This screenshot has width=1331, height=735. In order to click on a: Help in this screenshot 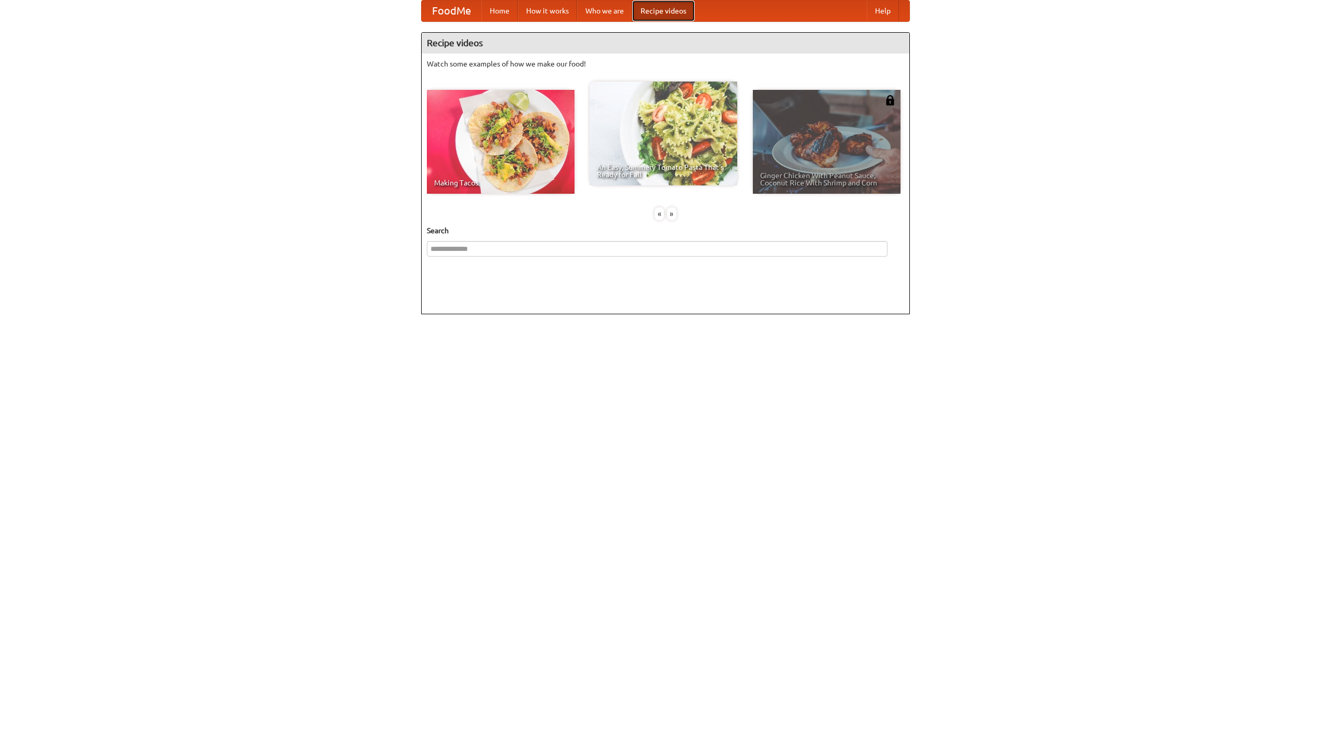, I will do `click(883, 11)`.